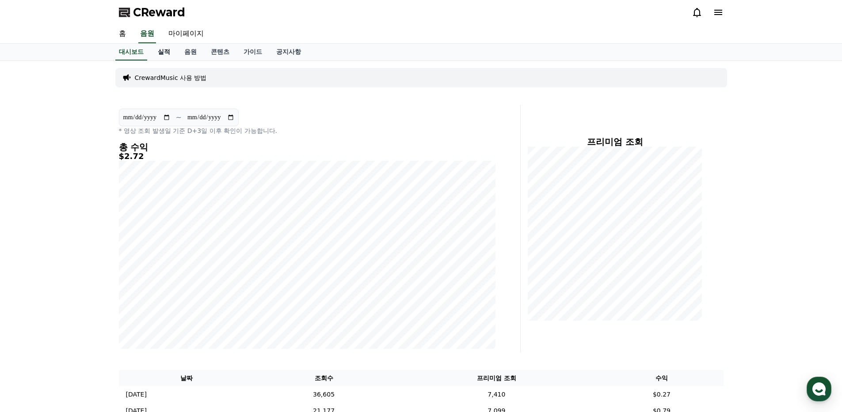  I want to click on a: 마이페이지, so click(186, 34).